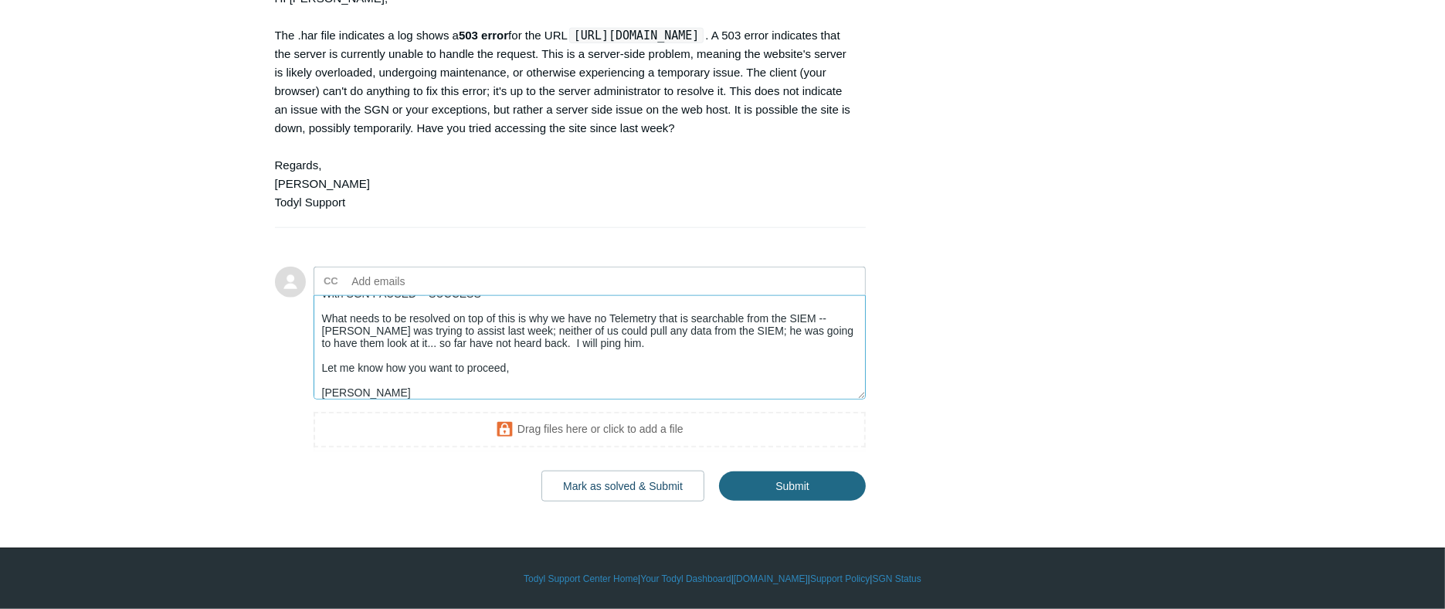 This screenshot has width=1445, height=609. I want to click on a: Your Todyl Dashboard, so click(685, 578).